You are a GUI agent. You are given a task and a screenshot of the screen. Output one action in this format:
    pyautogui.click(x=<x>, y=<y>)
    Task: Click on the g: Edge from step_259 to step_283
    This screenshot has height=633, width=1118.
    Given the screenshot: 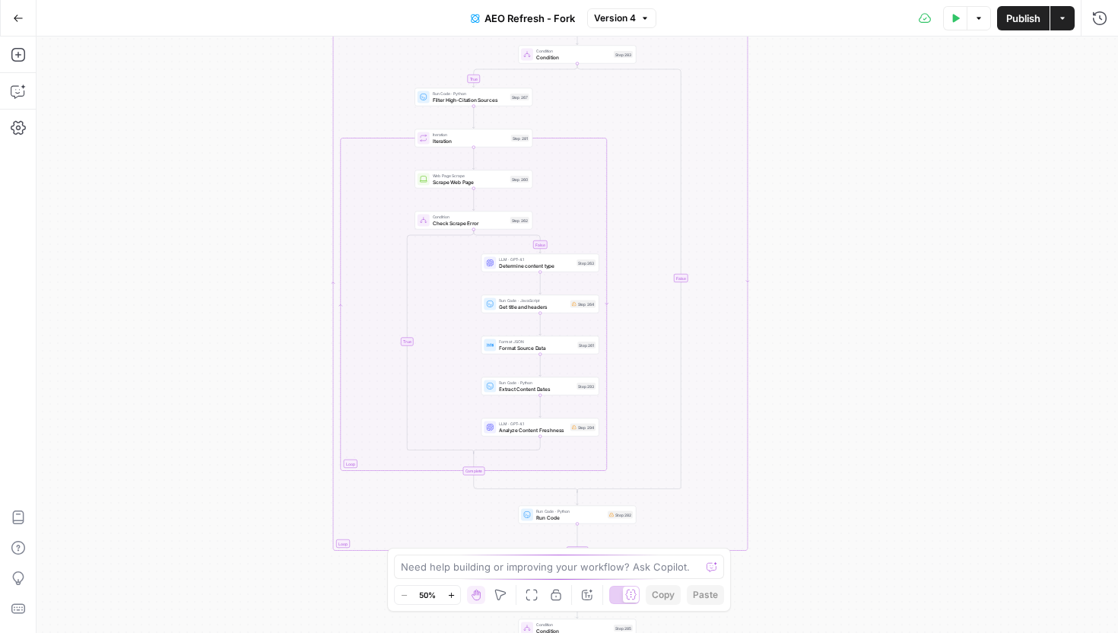 What is the action you would take?
    pyautogui.click(x=577, y=33)
    